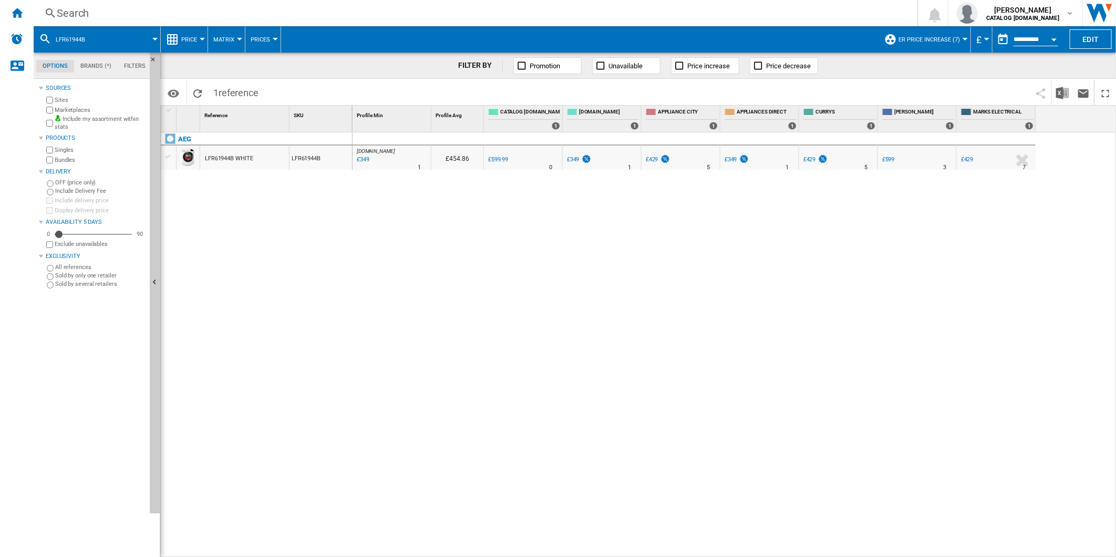  Describe the element at coordinates (1029, 126) in the screenshot. I see `div: 1 offers sold by MARKS ELECTRICAL` at that location.